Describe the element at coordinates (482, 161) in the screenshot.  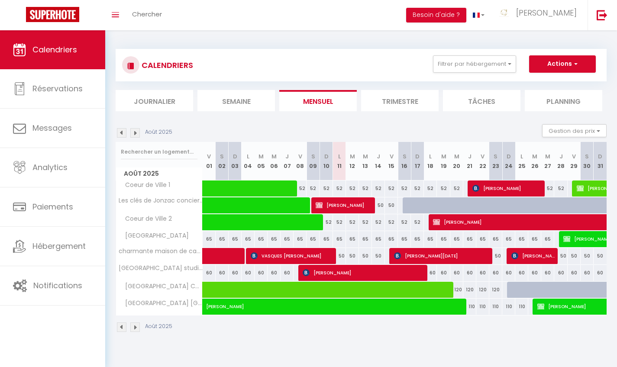
I see `th: 22` at that location.